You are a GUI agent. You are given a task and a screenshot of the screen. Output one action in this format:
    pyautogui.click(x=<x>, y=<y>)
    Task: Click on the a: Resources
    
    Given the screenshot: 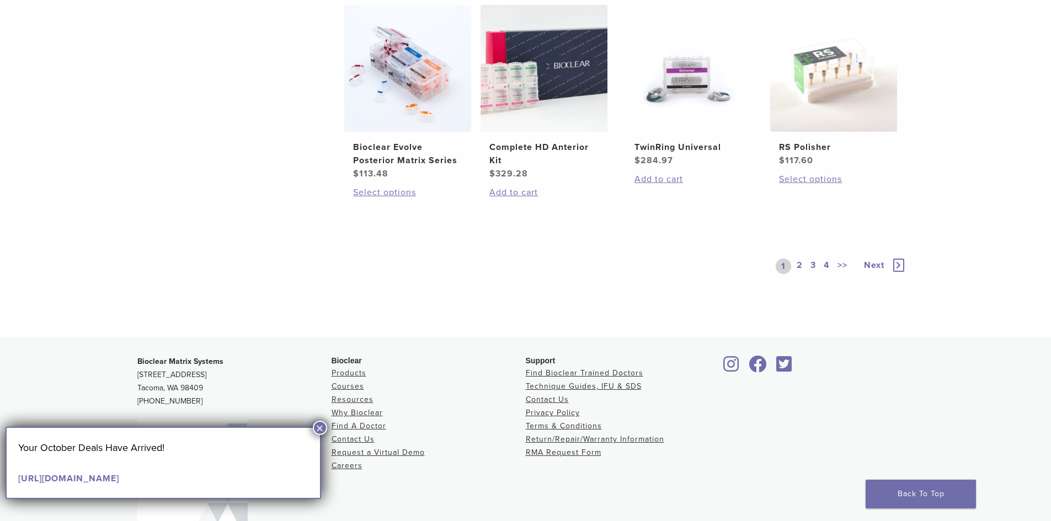 What is the action you would take?
    pyautogui.click(x=352, y=399)
    